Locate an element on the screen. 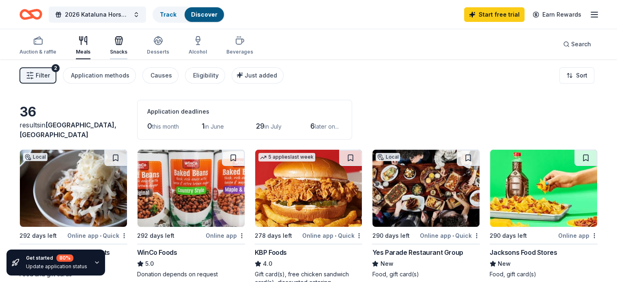 The height and width of the screenshot is (282, 617). div: Snacks is located at coordinates (118, 52).